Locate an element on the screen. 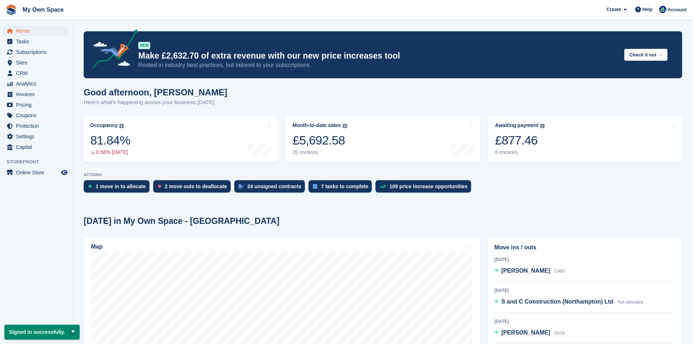 This screenshot has width=693, height=344. div: 20 invoices is located at coordinates (319, 152).